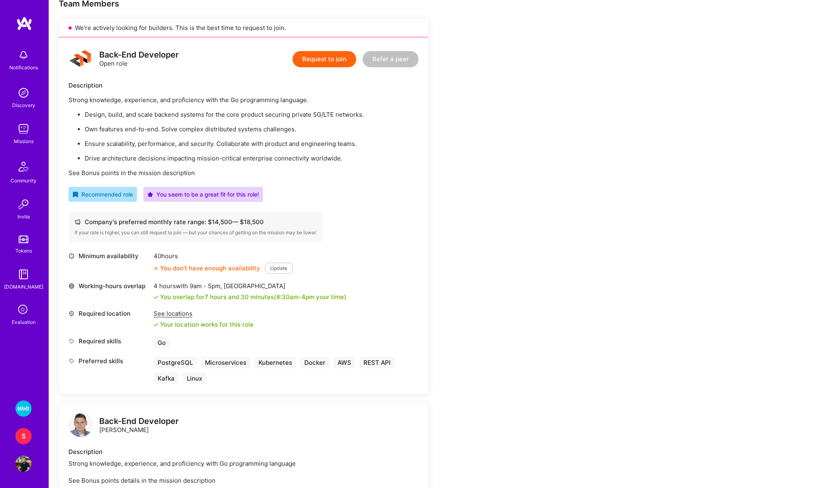 Image resolution: width=833 pixels, height=488 pixels. Describe the element at coordinates (166, 378) in the screenshot. I see `div: Kafka` at that location.